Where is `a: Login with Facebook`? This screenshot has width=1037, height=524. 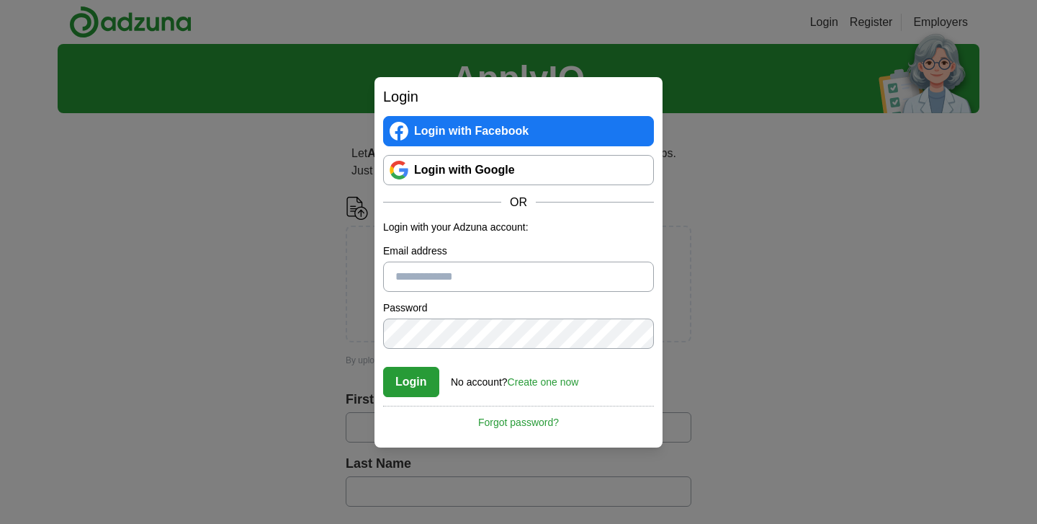
a: Login with Facebook is located at coordinates (519, 131).